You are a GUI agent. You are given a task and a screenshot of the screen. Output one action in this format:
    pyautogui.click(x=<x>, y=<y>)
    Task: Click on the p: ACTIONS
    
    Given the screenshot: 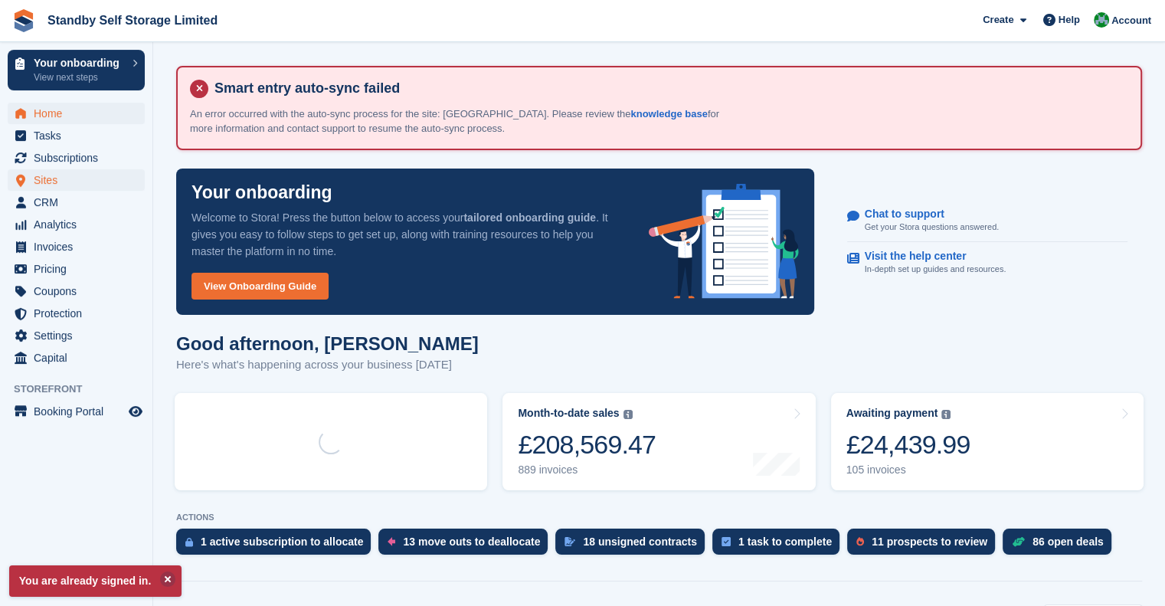 What is the action you would take?
    pyautogui.click(x=659, y=517)
    